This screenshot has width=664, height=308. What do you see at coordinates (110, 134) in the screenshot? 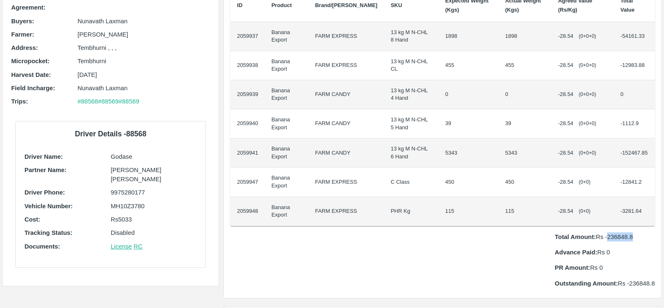
I see `h6: Driver Details - 88568` at bounding box center [110, 134].